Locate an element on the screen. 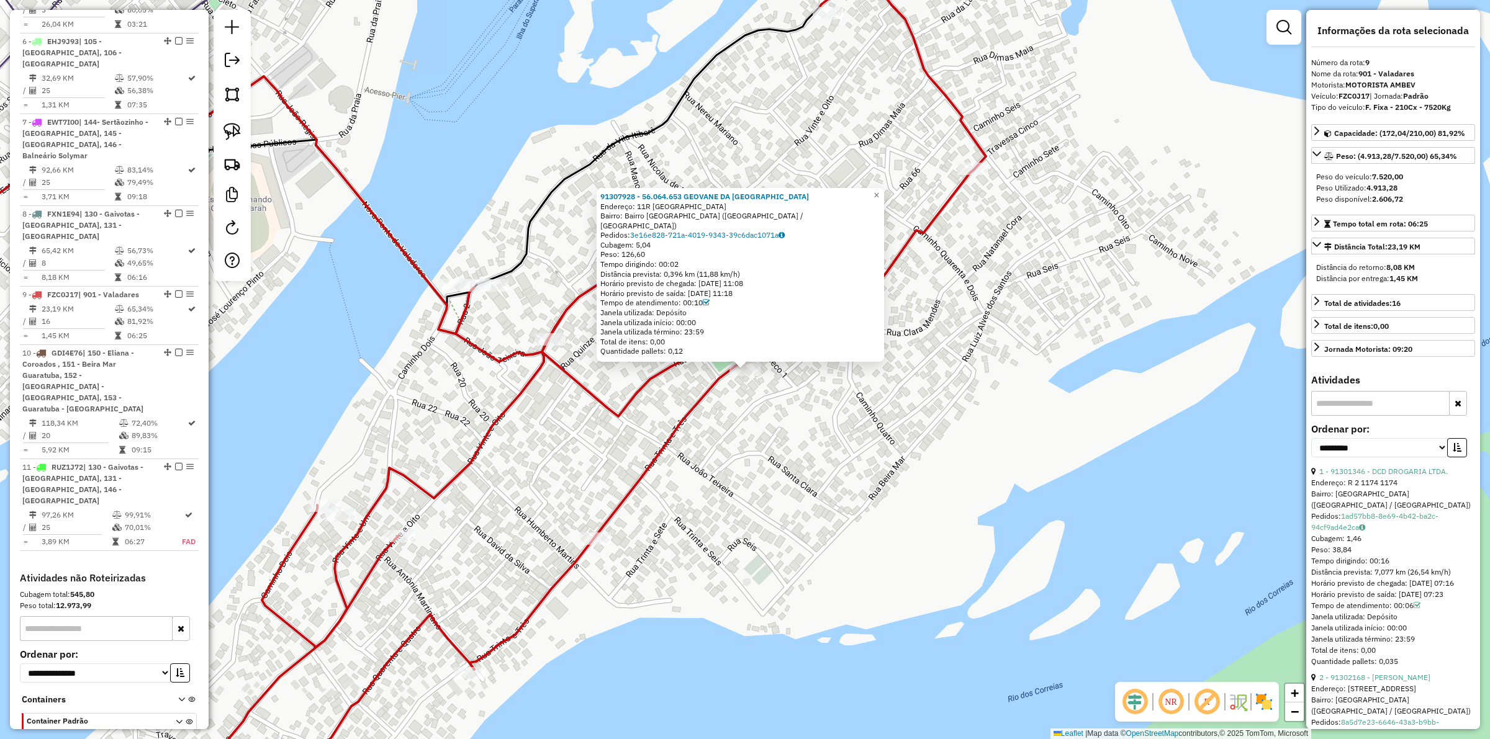 This screenshot has height=739, width=1490. span: 8 - is located at coordinates (81, 225).